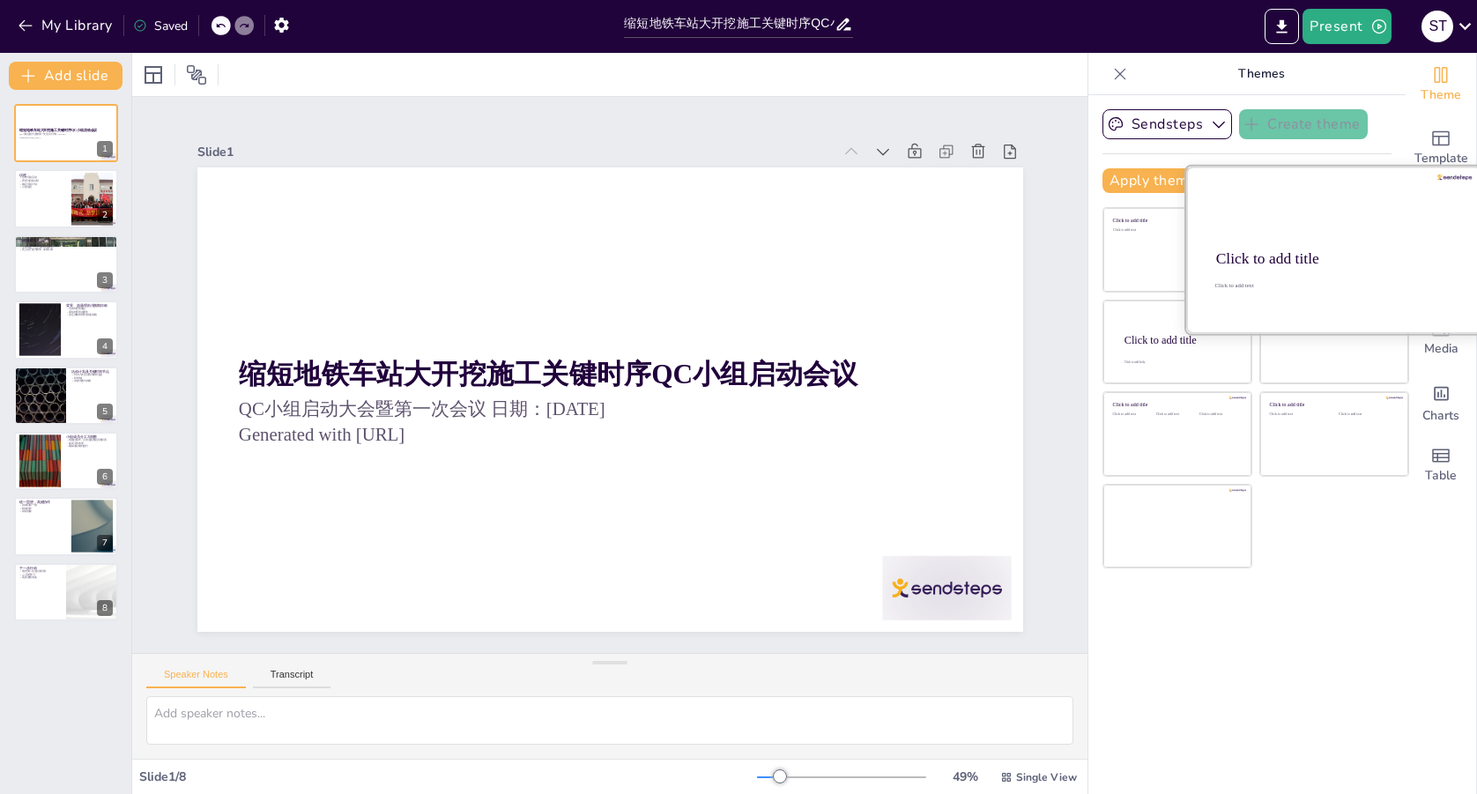 This screenshot has width=1477, height=794. What do you see at coordinates (66, 26) in the screenshot?
I see `button: My Library` at bounding box center [66, 26].